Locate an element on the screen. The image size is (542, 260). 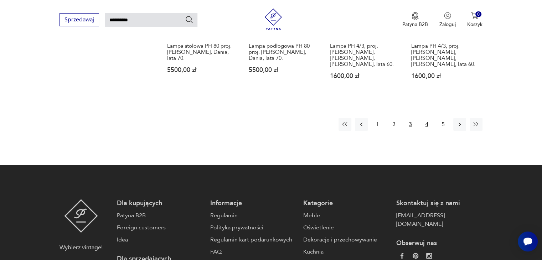
button: 1 is located at coordinates (378, 124).